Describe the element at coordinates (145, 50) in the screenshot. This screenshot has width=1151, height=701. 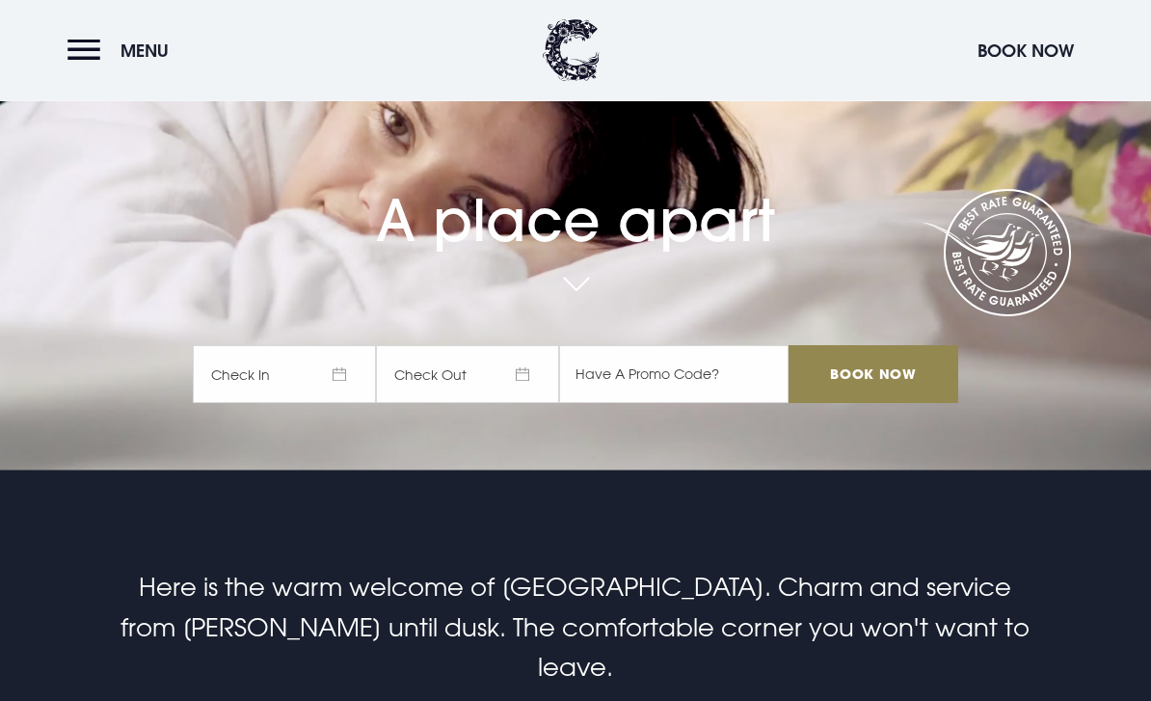
I see `span: Menu` at that location.